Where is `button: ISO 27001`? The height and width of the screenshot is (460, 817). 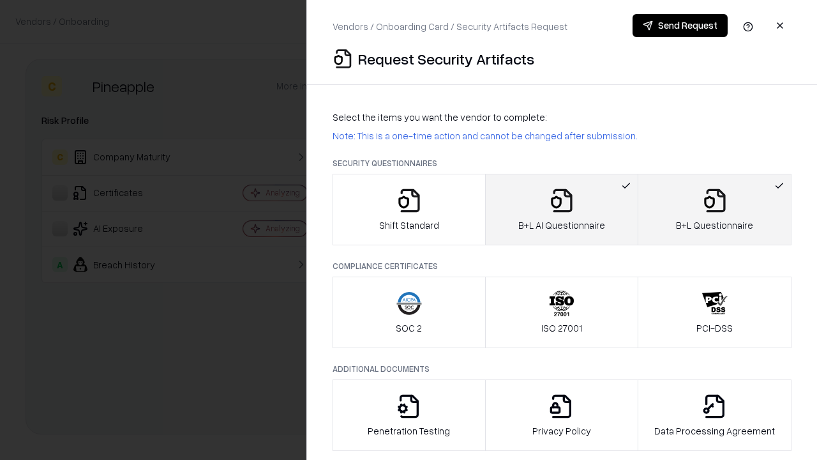 button: ISO 27001 is located at coordinates (562, 312).